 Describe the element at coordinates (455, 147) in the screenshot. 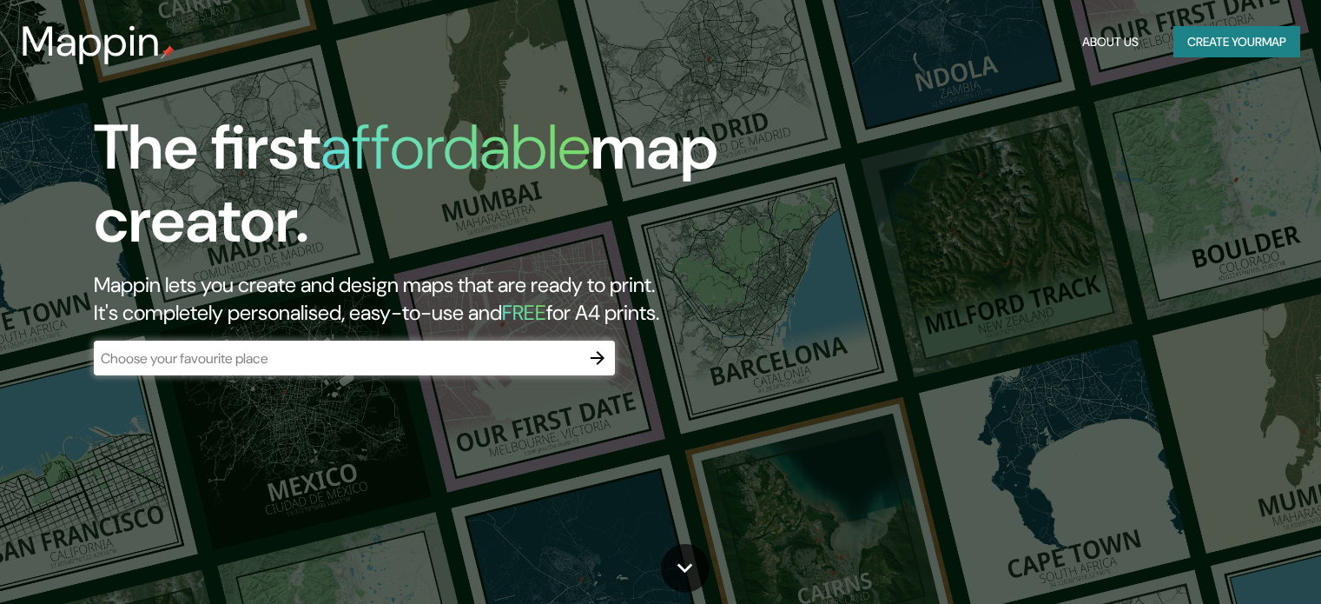

I see `h1: affordable` at that location.